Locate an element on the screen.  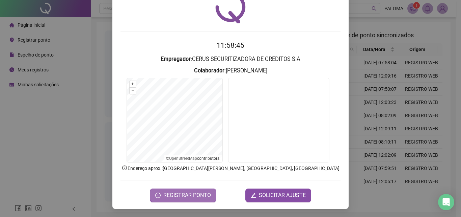
span: REGISTRAR PONTO is located at coordinates (187, 195).